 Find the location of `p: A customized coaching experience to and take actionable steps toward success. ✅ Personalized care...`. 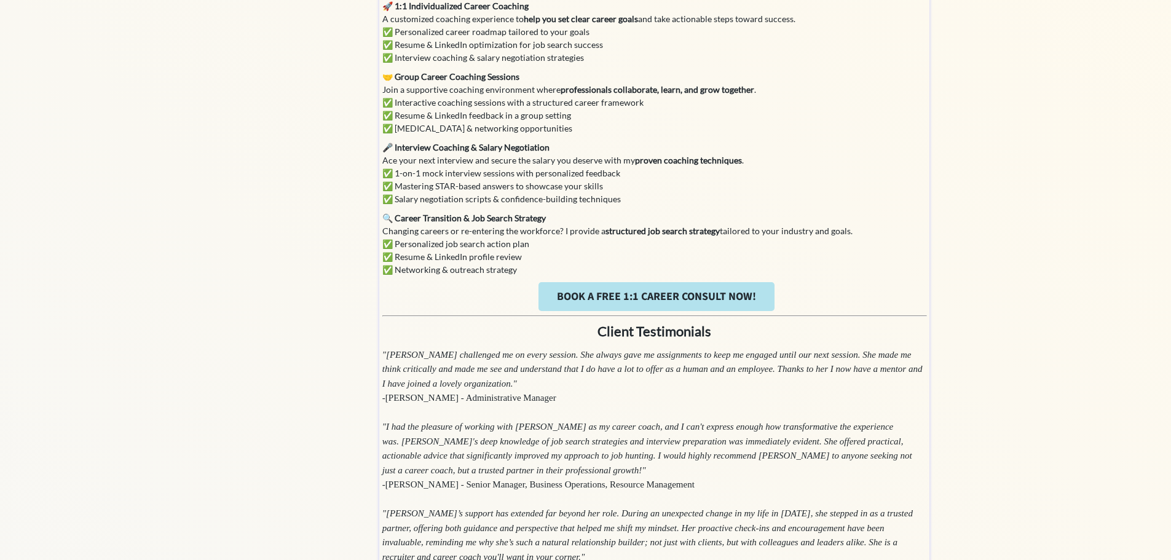

p: A customized coaching experience to and take actionable steps toward success. ✅ Personalized care... is located at coordinates (654, 38).